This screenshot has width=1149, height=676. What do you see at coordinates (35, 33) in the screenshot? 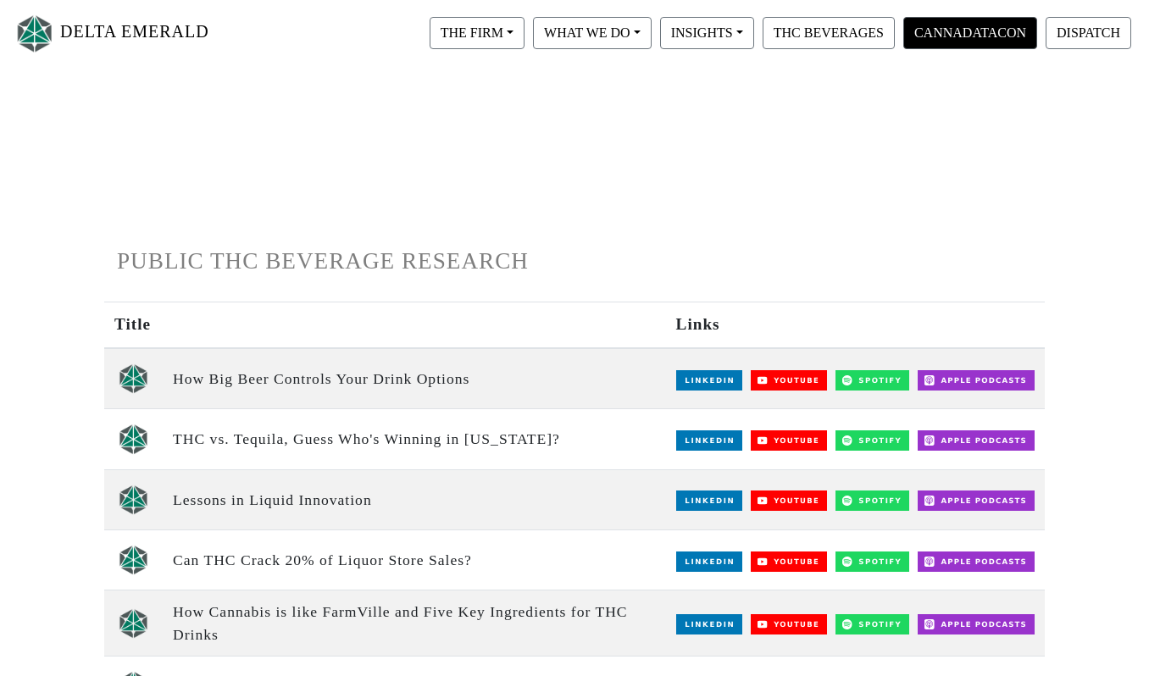
I see `img: Logo` at bounding box center [35, 33].